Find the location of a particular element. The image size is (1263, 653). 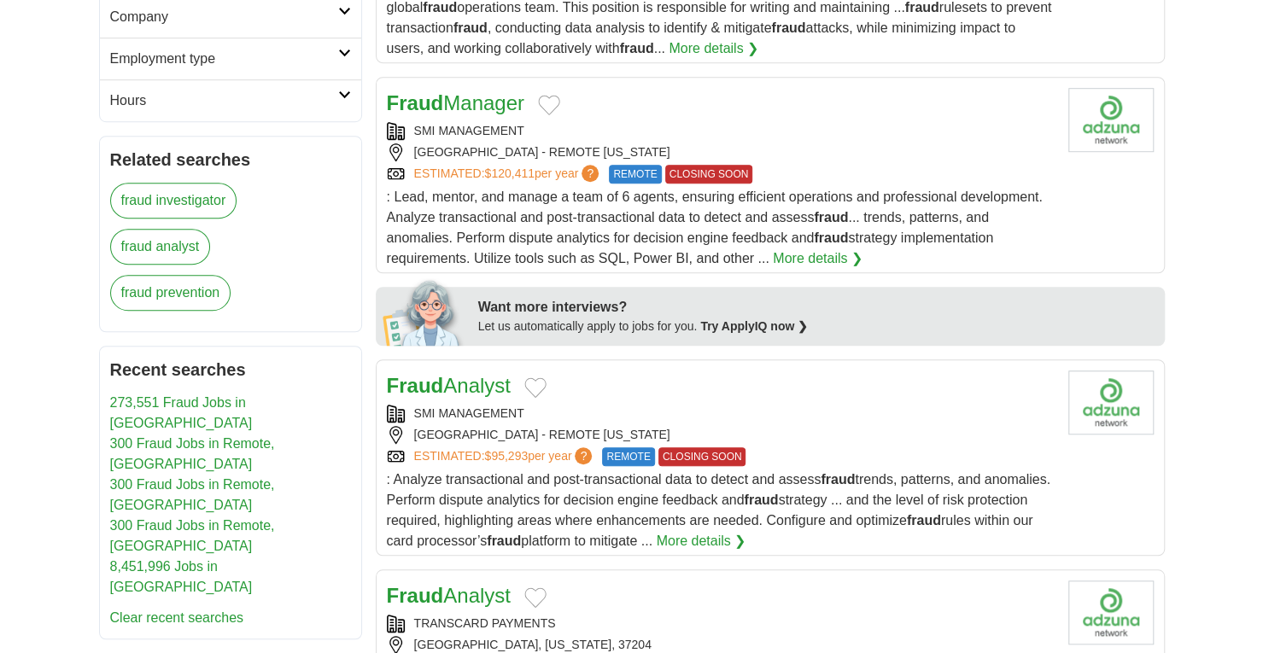

a: fraud prevention is located at coordinates (171, 293).